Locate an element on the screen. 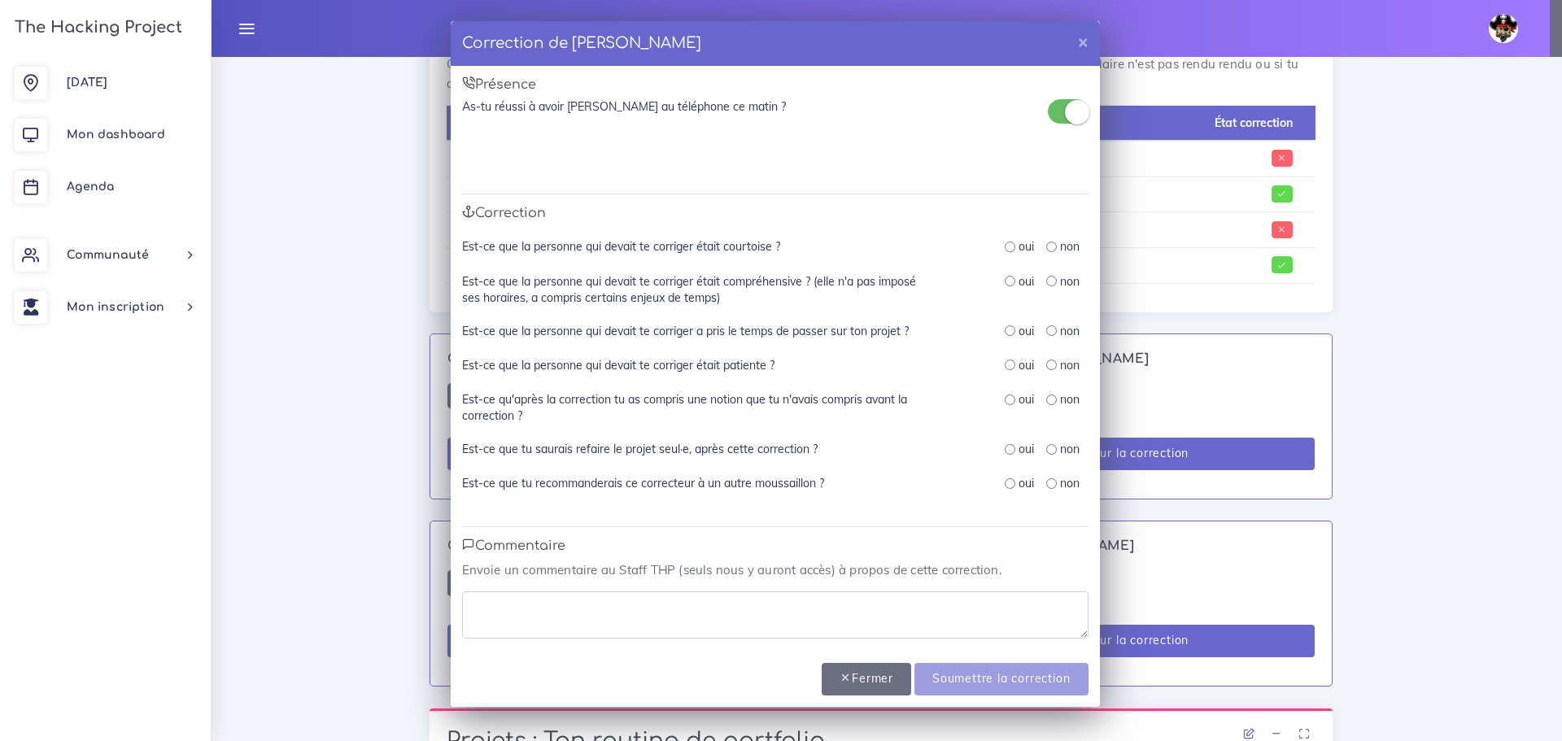 The image size is (1562, 741). h5: Présence is located at coordinates (775, 85).